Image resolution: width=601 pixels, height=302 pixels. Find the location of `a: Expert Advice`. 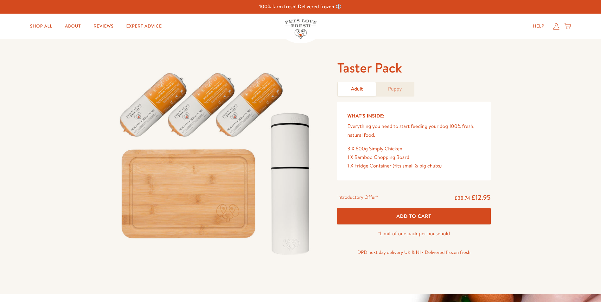

a: Expert Advice is located at coordinates (144, 26).